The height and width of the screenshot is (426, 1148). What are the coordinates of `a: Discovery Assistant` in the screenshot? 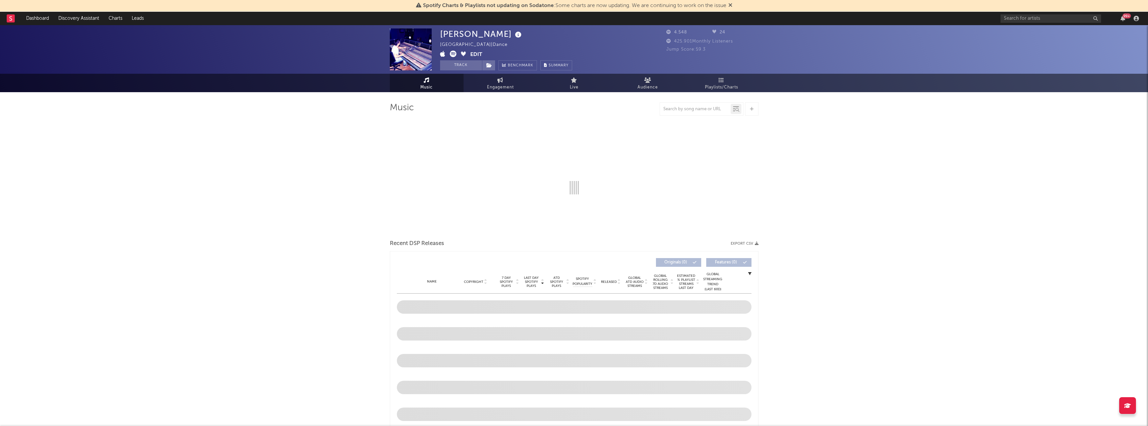 It's located at (79, 18).